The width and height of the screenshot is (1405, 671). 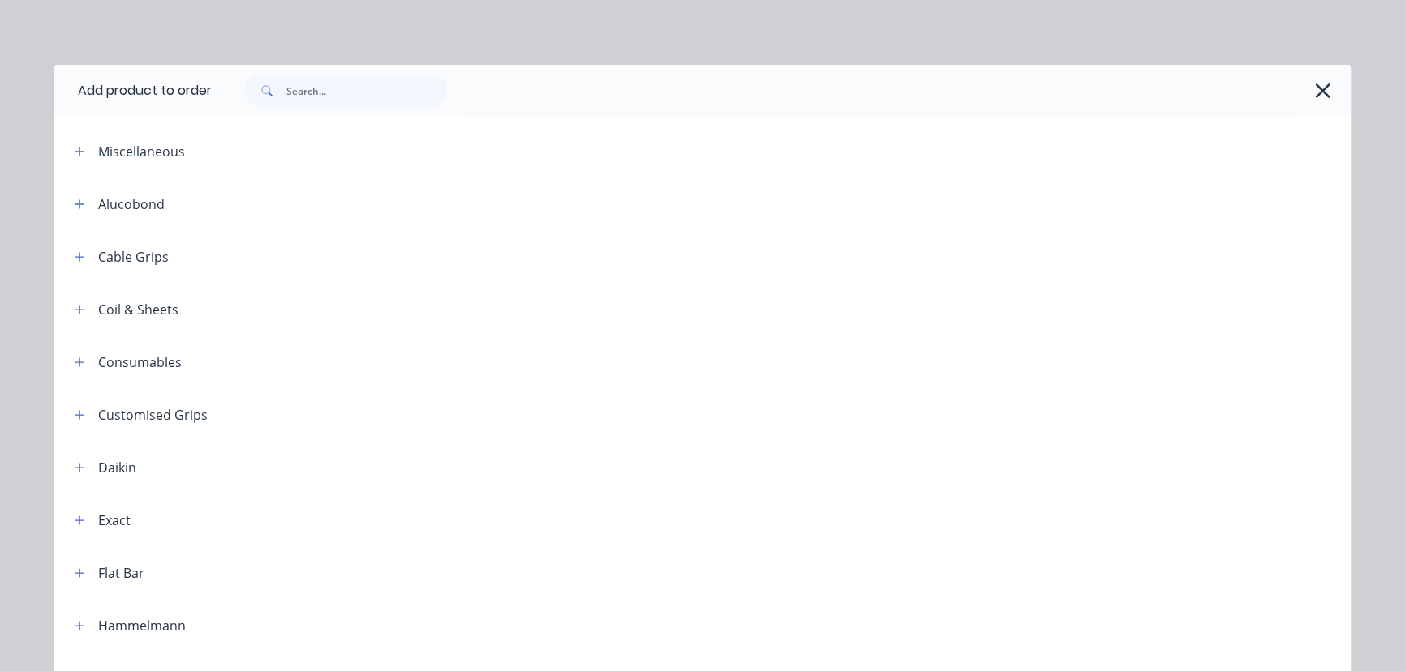 What do you see at coordinates (152, 415) in the screenshot?
I see `div: Customised Grips` at bounding box center [152, 415].